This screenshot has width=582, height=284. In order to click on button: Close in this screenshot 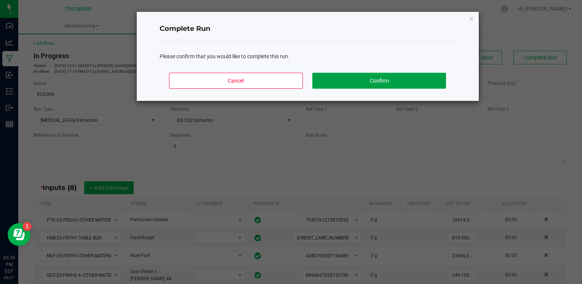, I will do `click(472, 18)`.